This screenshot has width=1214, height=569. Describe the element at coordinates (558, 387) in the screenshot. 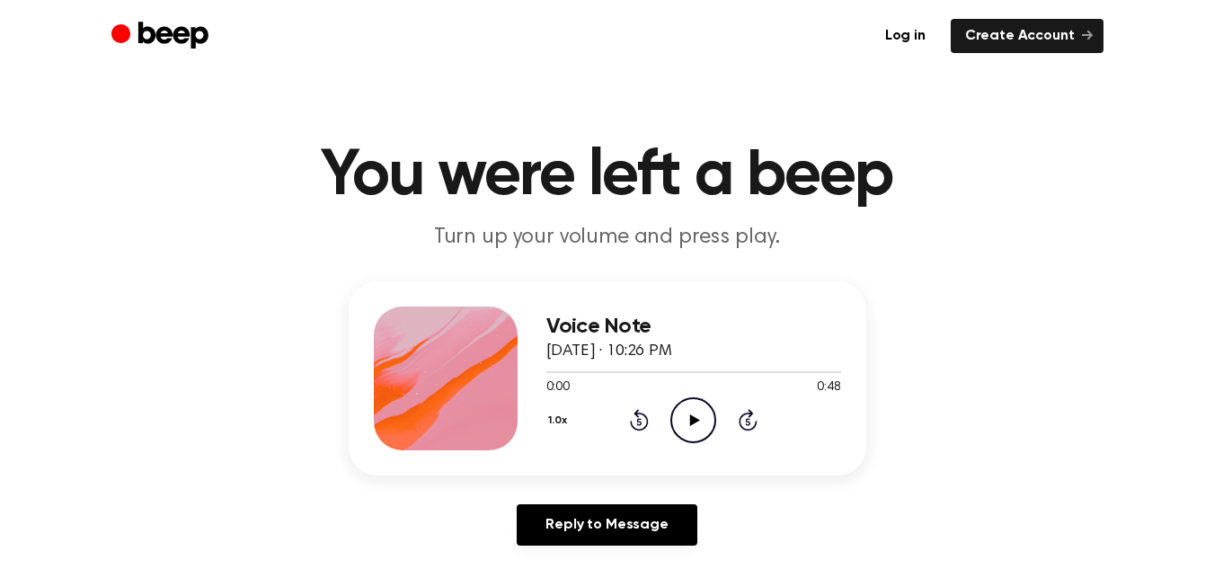

I see `span: 0:00` at that location.